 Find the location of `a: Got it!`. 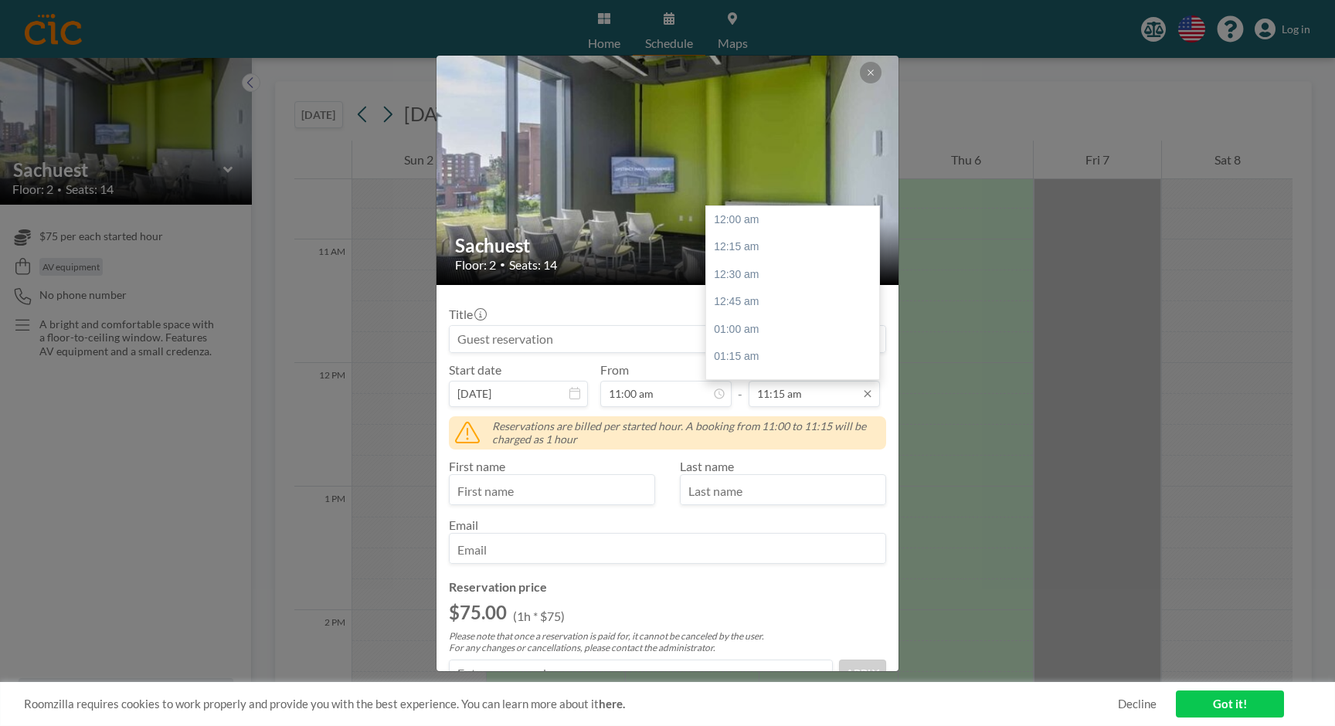

a: Got it! is located at coordinates (1230, 704).